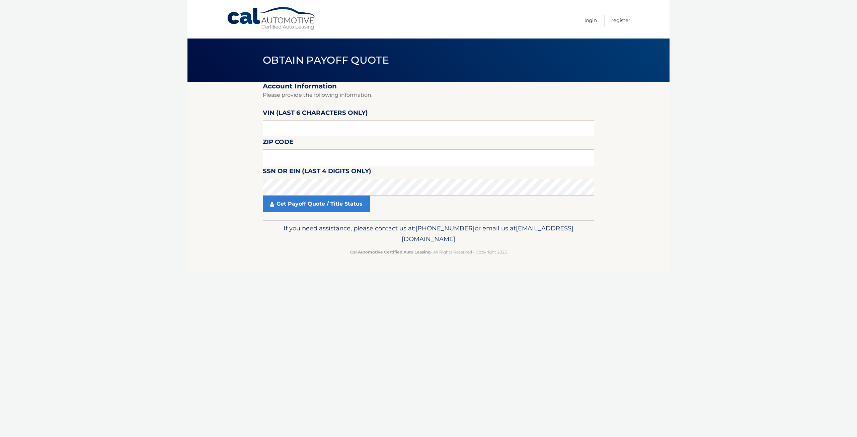  Describe the element at coordinates (428, 234) in the screenshot. I see `p: If you need assistance, please contact us at: or email us at` at that location.